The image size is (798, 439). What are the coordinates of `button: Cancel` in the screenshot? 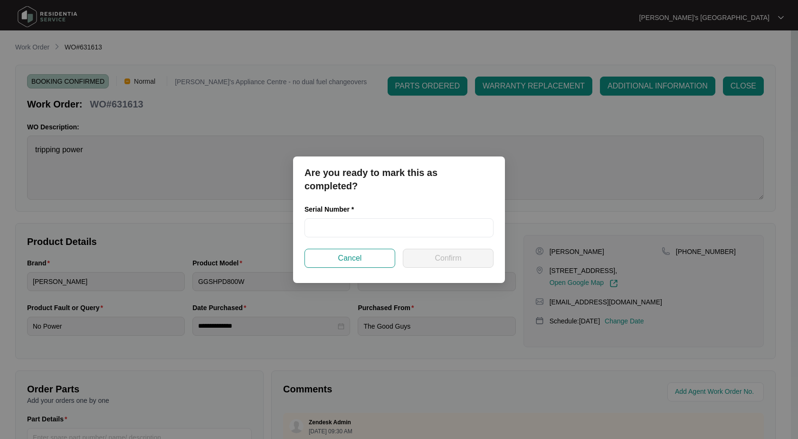 It's located at (350, 258).